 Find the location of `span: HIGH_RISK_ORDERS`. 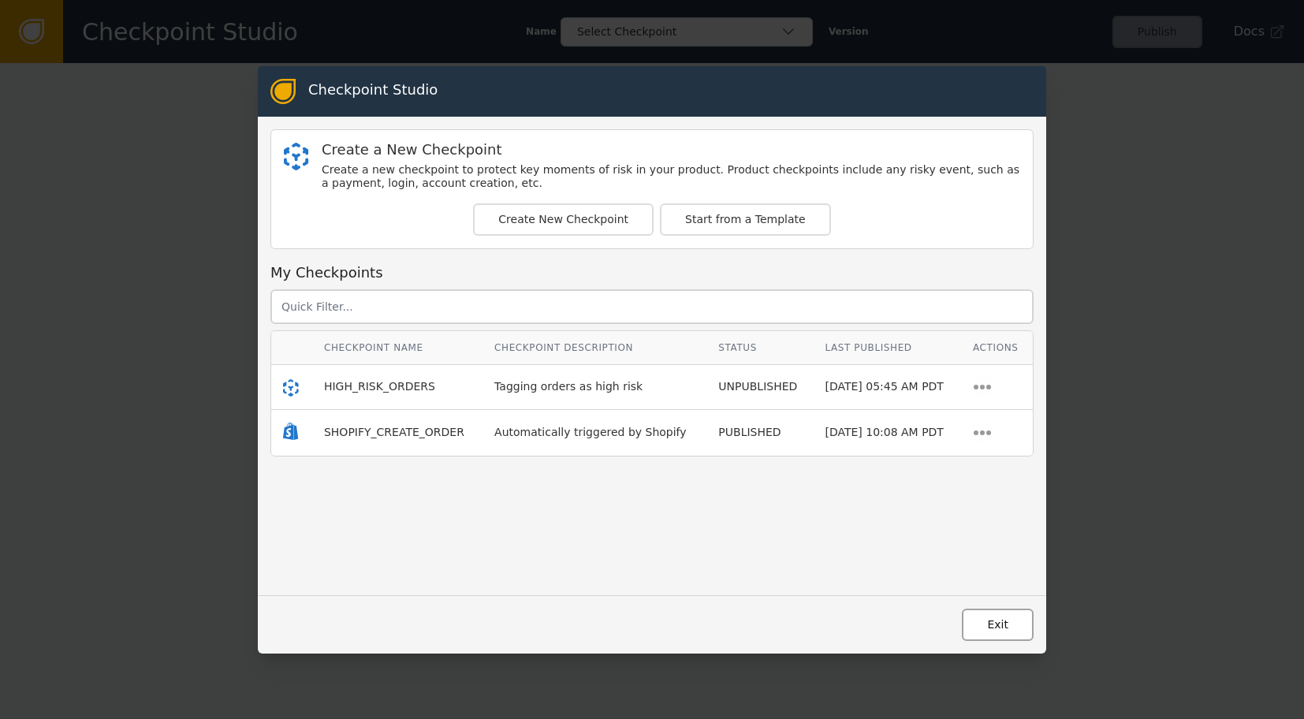

span: HIGH_RISK_ORDERS is located at coordinates (379, 386).